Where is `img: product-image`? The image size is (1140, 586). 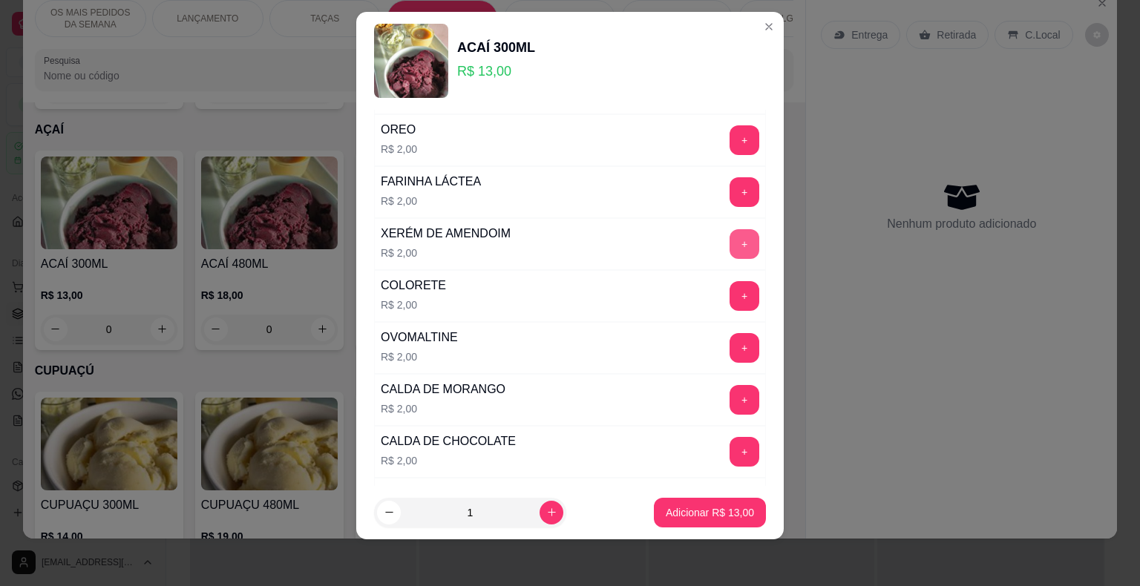
img: product-image is located at coordinates (411, 61).